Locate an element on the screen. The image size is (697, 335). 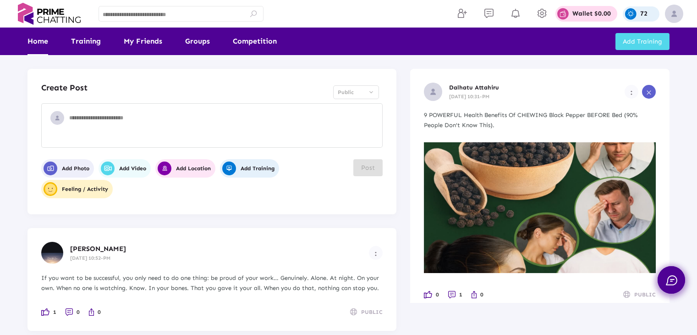
span: Add Location is located at coordinates (184, 168).